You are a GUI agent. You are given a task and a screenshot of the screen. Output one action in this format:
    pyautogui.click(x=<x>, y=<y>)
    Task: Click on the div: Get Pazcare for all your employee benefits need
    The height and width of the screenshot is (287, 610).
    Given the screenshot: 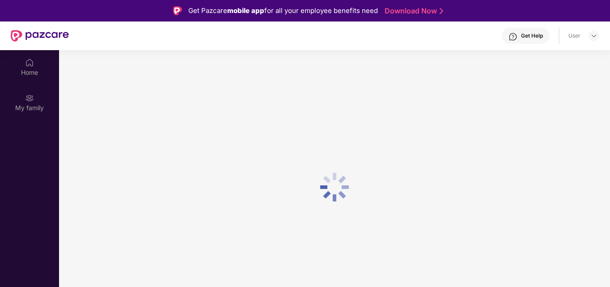 What is the action you would take?
    pyautogui.click(x=283, y=11)
    